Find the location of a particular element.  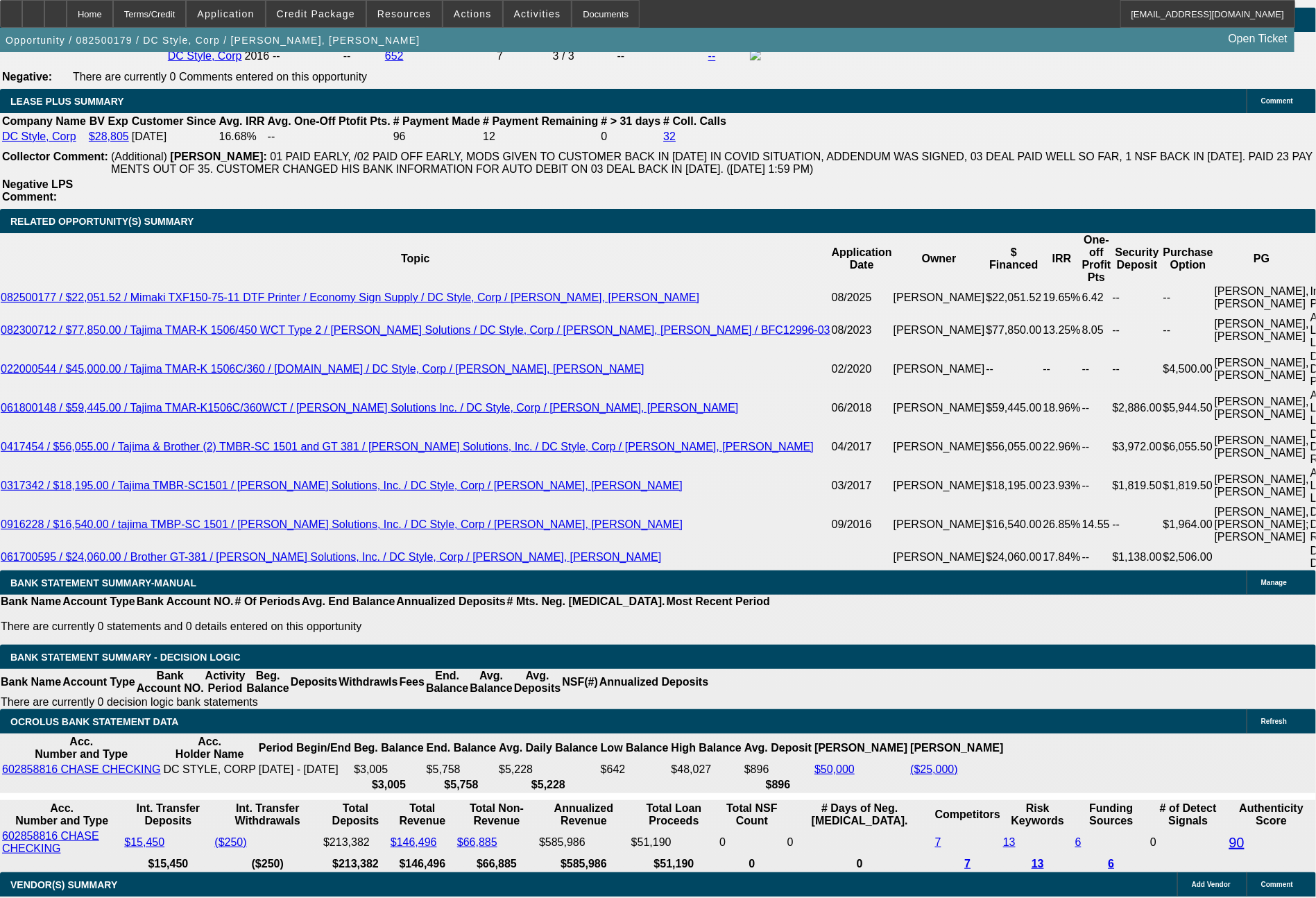

td: $5,944.50 is located at coordinates (1188, 408).